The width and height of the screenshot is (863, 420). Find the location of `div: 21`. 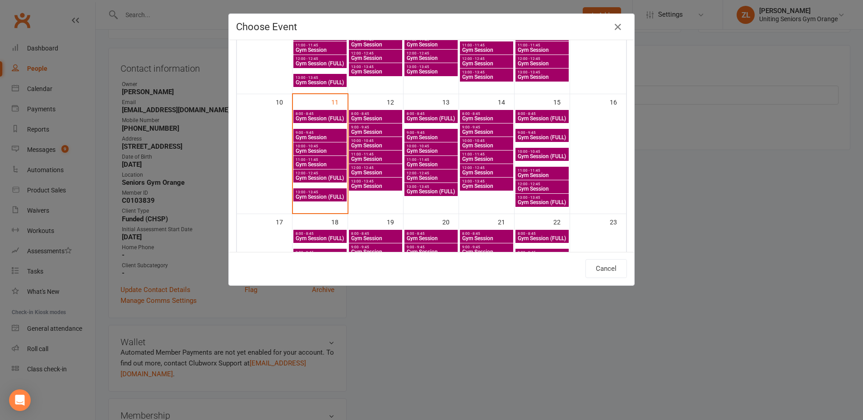

div: 21 is located at coordinates (506, 222).